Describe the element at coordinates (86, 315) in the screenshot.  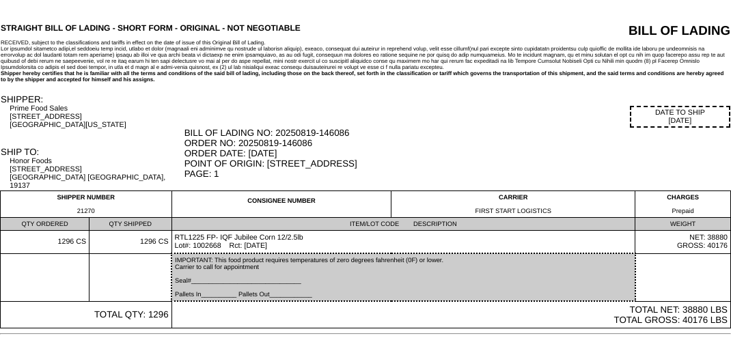
I see `td: TOTAL QTY: 1296` at that location.